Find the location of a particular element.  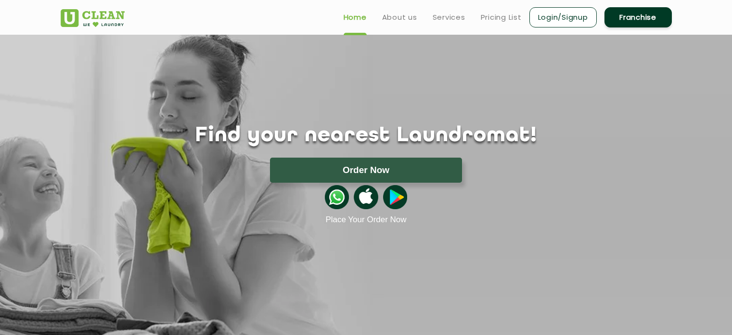

h1: Find your nearest Laundromat! is located at coordinates (366, 136).